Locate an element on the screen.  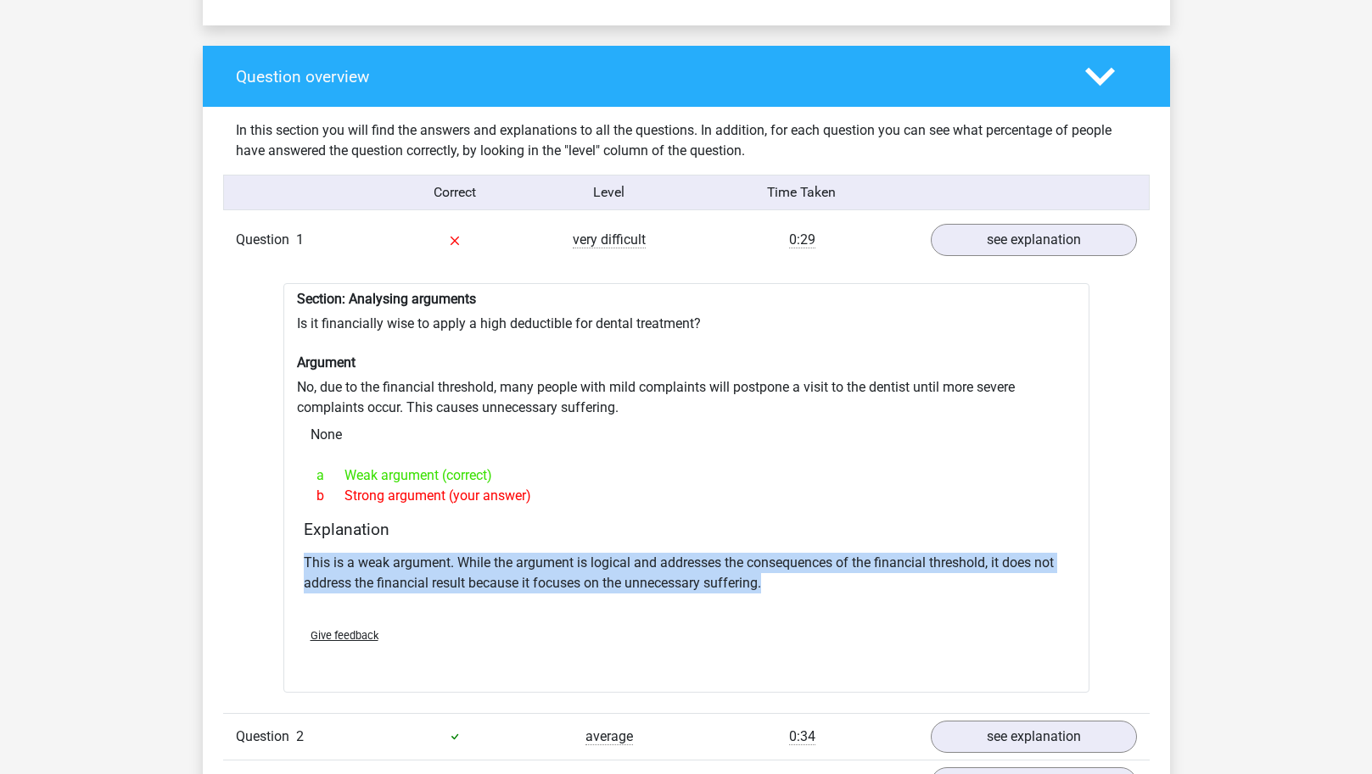
span: 0:29 is located at coordinates (802, 240).